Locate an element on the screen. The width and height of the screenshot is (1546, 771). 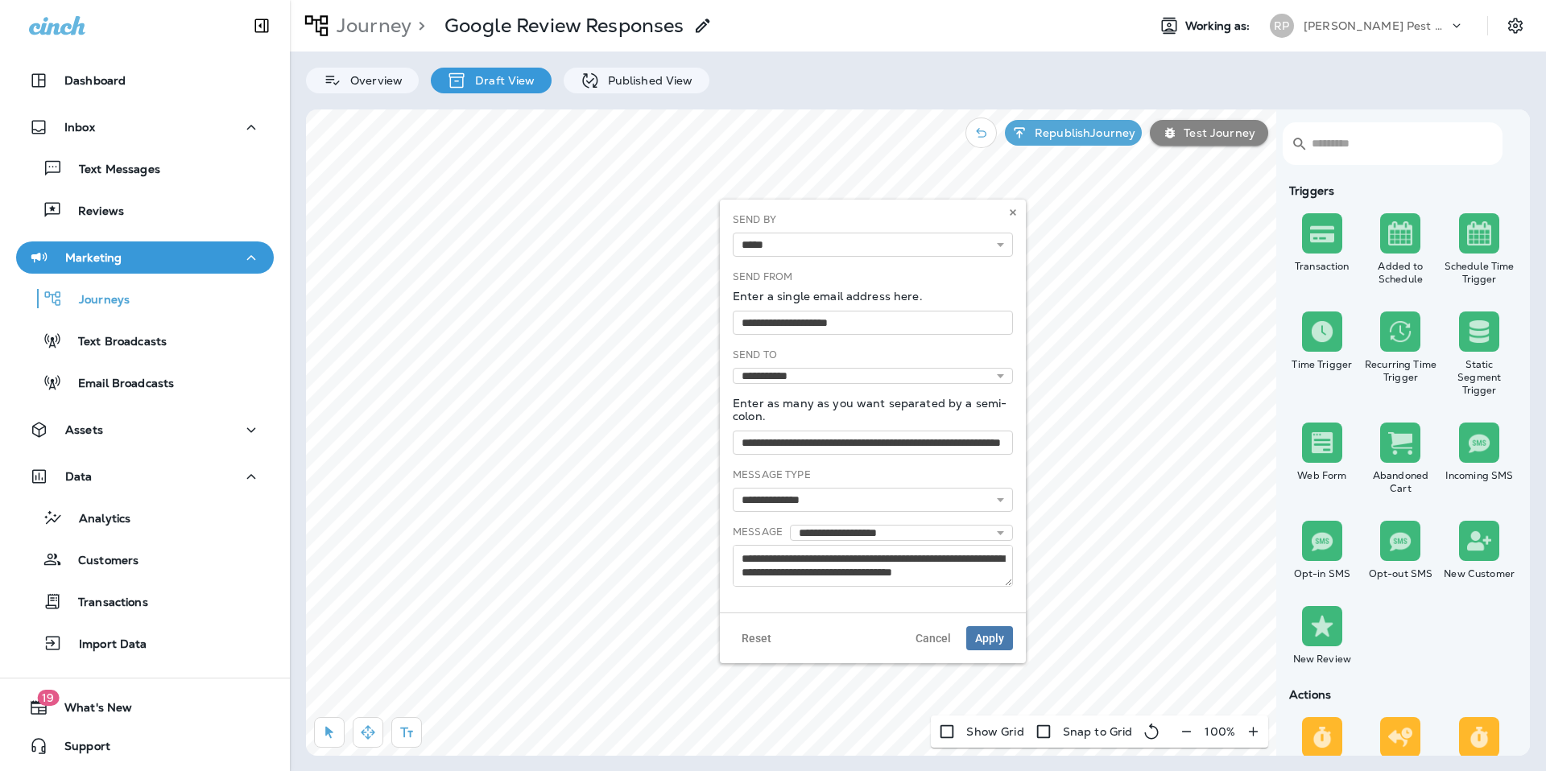
div: Incoming SMS is located at coordinates (1479, 476).